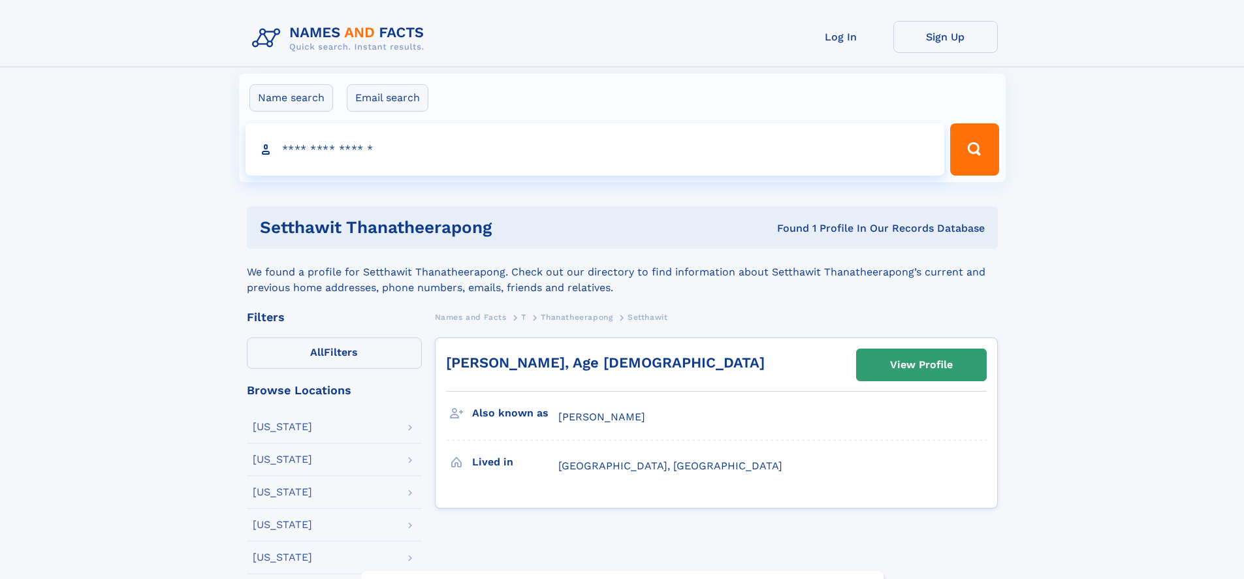 This screenshot has width=1244, height=579. Describe the element at coordinates (471, 317) in the screenshot. I see `a: Names and Facts` at that location.